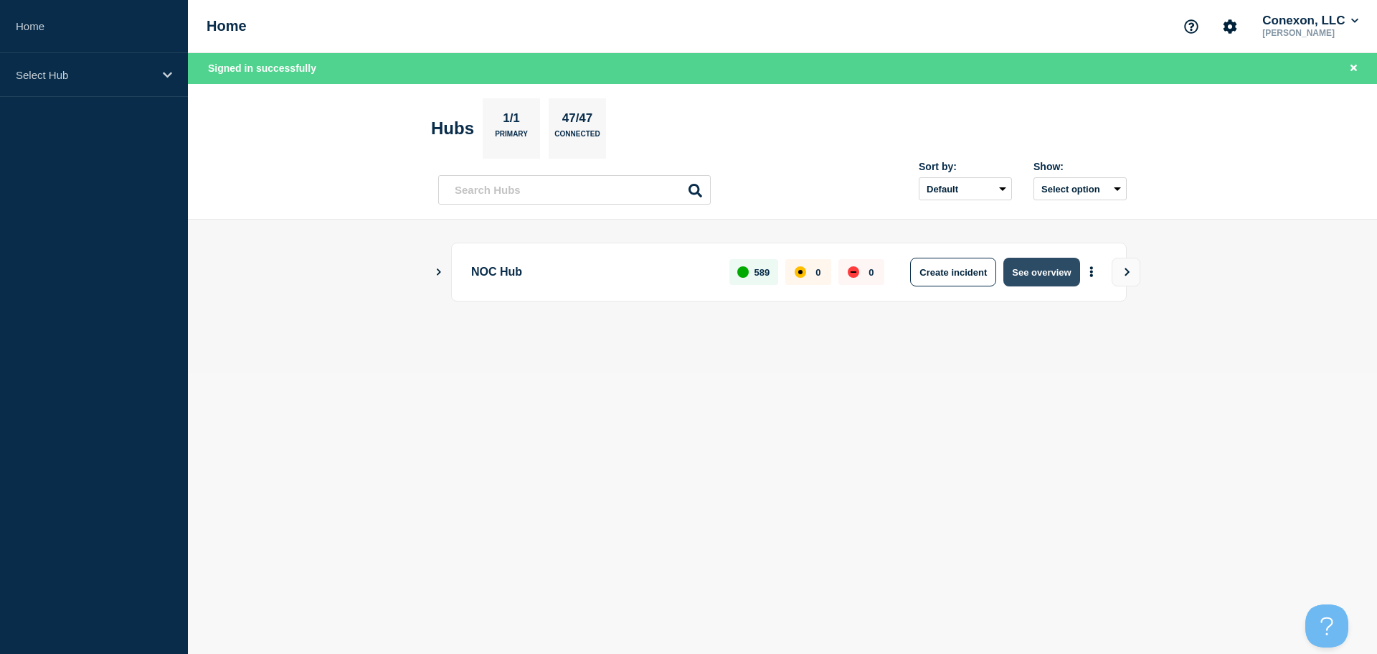 Image resolution: width=1377 pixels, height=654 pixels. Describe the element at coordinates (854, 272) in the screenshot. I see `div: down` at that location.